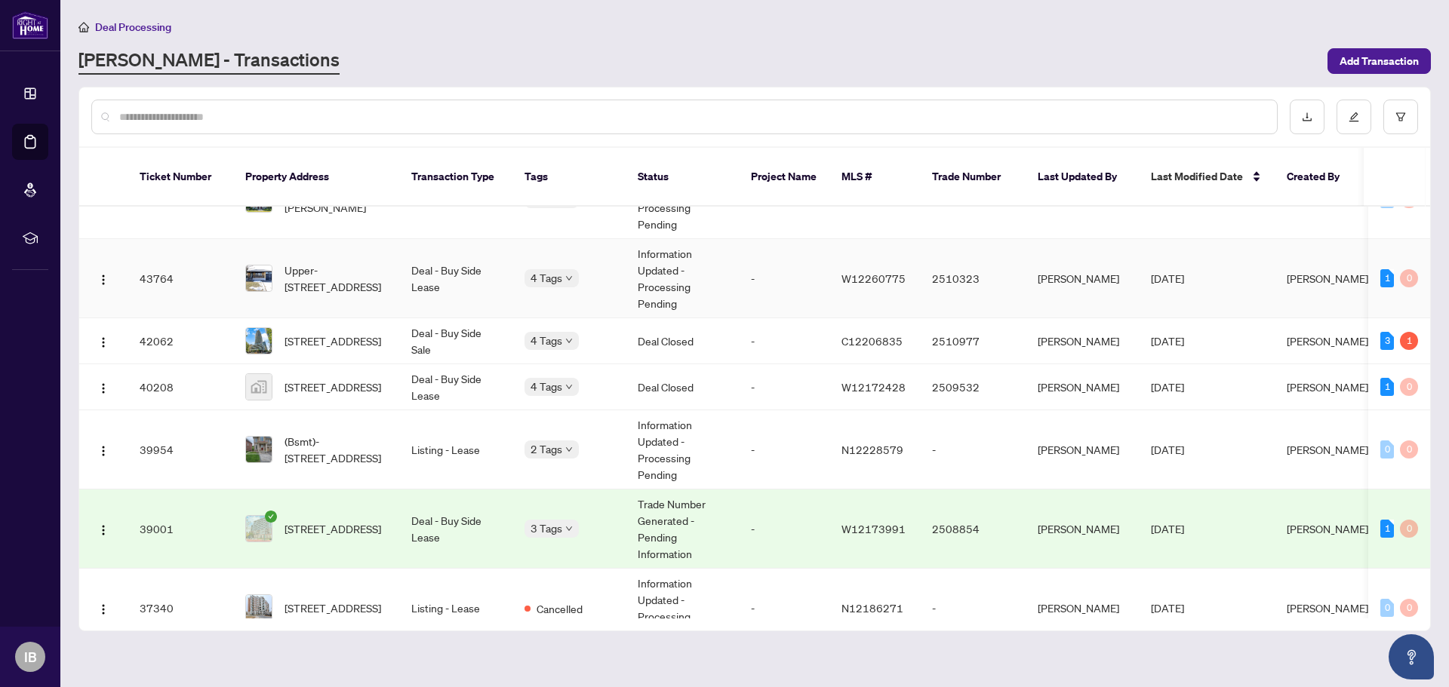 The height and width of the screenshot is (687, 1449). I want to click on td: Trade Number Generated - Pending Information, so click(682, 529).